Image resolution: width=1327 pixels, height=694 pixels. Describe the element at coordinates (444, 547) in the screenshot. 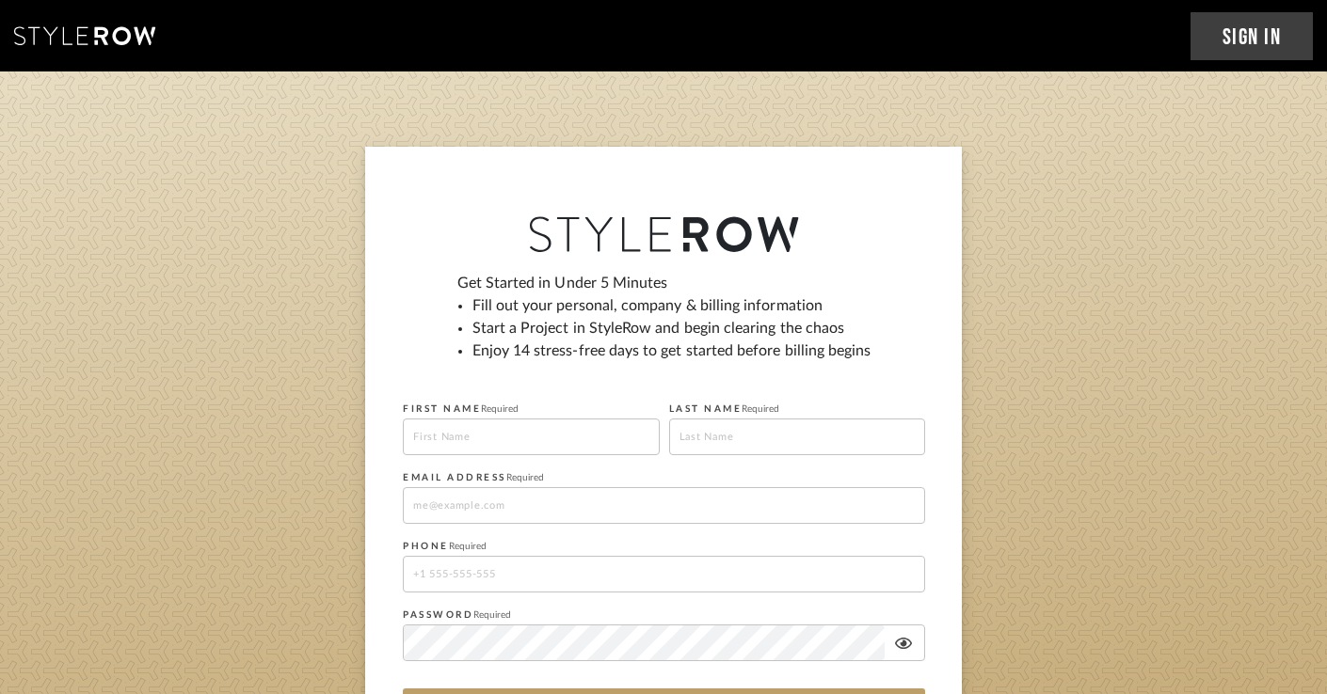

I see `label: PHONE` at that location.